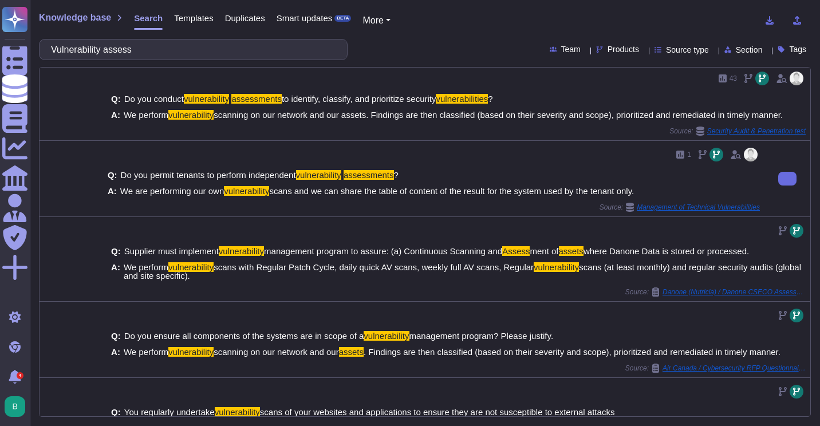 This screenshot has height=426, width=820. Describe the element at coordinates (148, 18) in the screenshot. I see `span: Search` at that location.